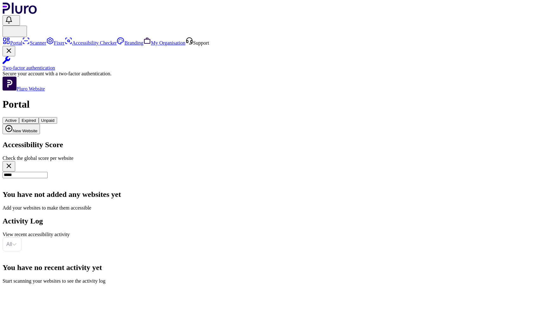  I want to click on span: Active, so click(11, 120).